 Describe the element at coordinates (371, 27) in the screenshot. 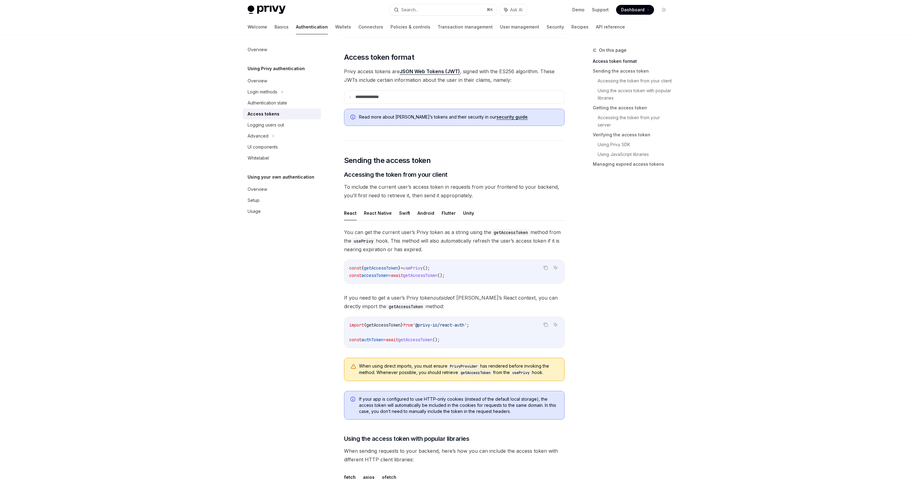

I see `a: Connectors` at that location.